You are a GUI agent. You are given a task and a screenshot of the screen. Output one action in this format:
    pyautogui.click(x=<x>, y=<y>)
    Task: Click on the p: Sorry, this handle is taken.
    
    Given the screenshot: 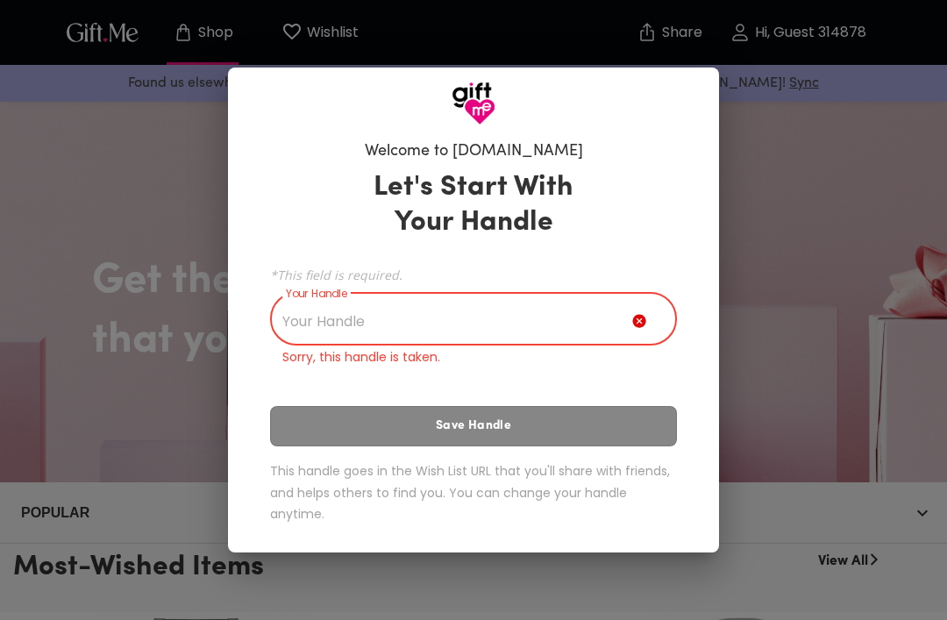 What is the action you would take?
    pyautogui.click(x=473, y=357)
    